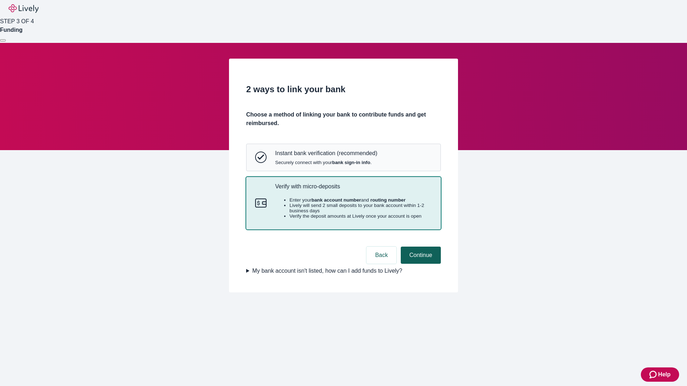 The image size is (687, 386). Describe the element at coordinates (353, 186) in the screenshot. I see `p: Verify with micro-deposits` at that location.